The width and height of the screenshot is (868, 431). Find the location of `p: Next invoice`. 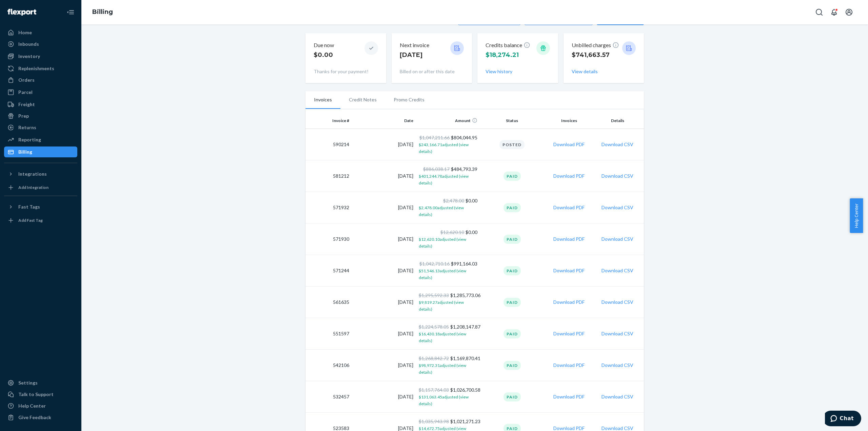

p: Next invoice is located at coordinates (414, 45).